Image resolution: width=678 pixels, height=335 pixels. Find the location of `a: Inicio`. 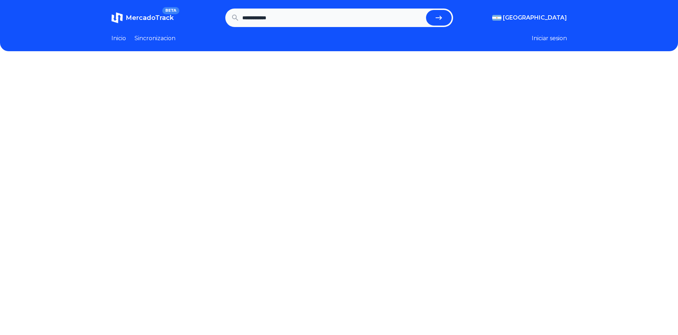

a: Inicio is located at coordinates (118, 38).